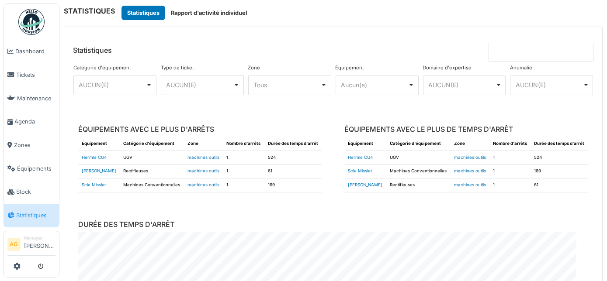 The height and width of the screenshot is (281, 607). I want to click on button: Rapport d'activité individuel, so click(209, 13).